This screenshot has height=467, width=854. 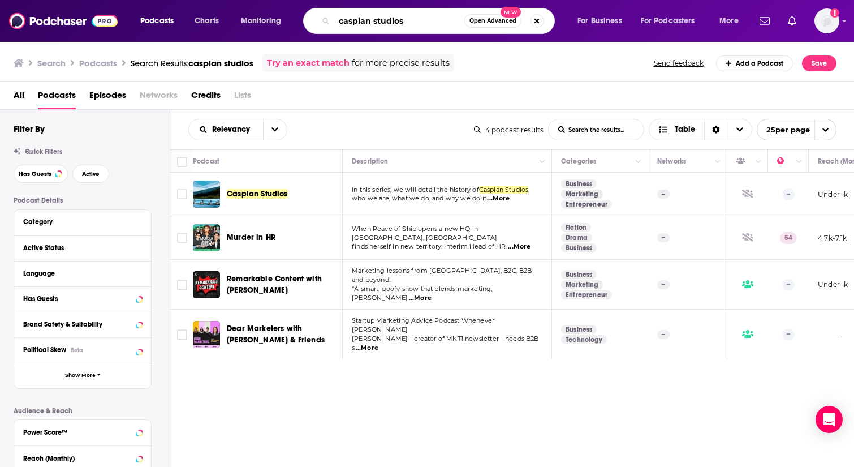 What do you see at coordinates (83, 431) in the screenshot?
I see `button: Power Score™` at bounding box center [83, 431].